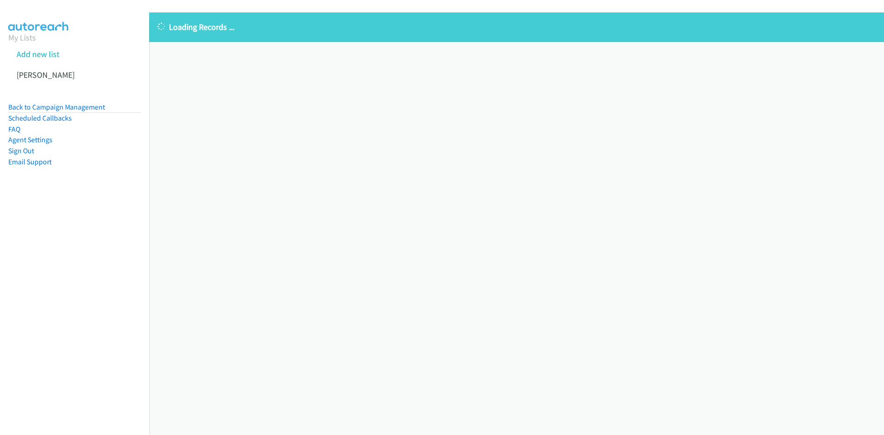 This screenshot has width=884, height=435. Describe the element at coordinates (21, 150) in the screenshot. I see `a: Sign Out` at that location.